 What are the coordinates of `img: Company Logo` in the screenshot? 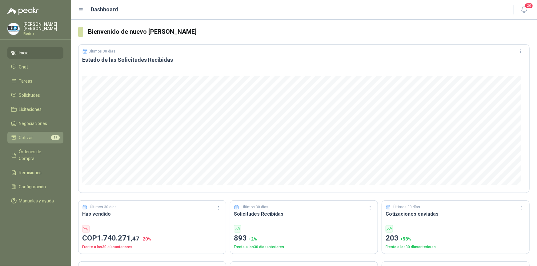 It's located at (14, 29).